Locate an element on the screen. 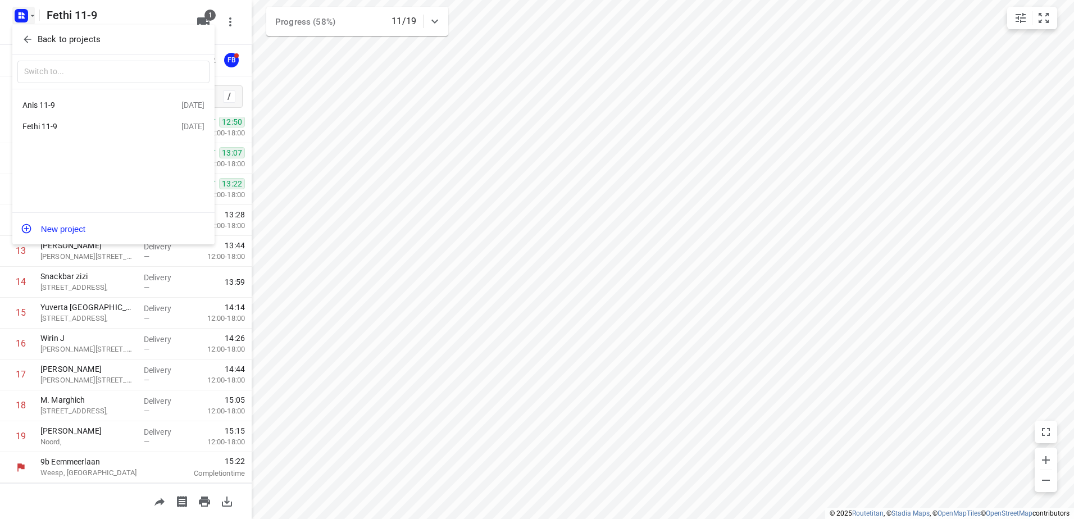  div: Fethi 11-9 is located at coordinates (87, 126).